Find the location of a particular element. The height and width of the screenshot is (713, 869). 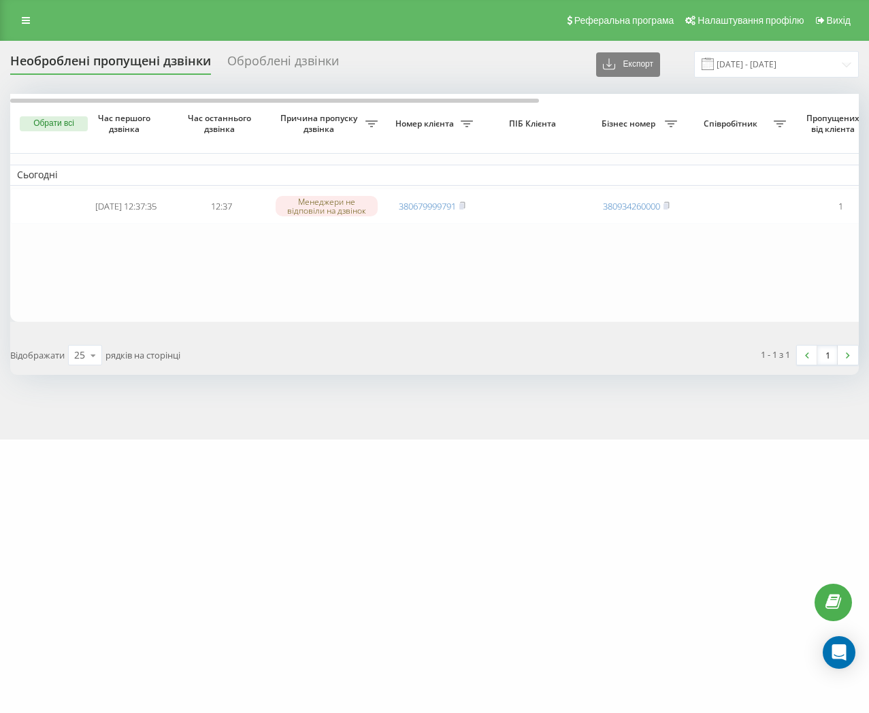

div: Open Intercom Messenger is located at coordinates (839, 653).